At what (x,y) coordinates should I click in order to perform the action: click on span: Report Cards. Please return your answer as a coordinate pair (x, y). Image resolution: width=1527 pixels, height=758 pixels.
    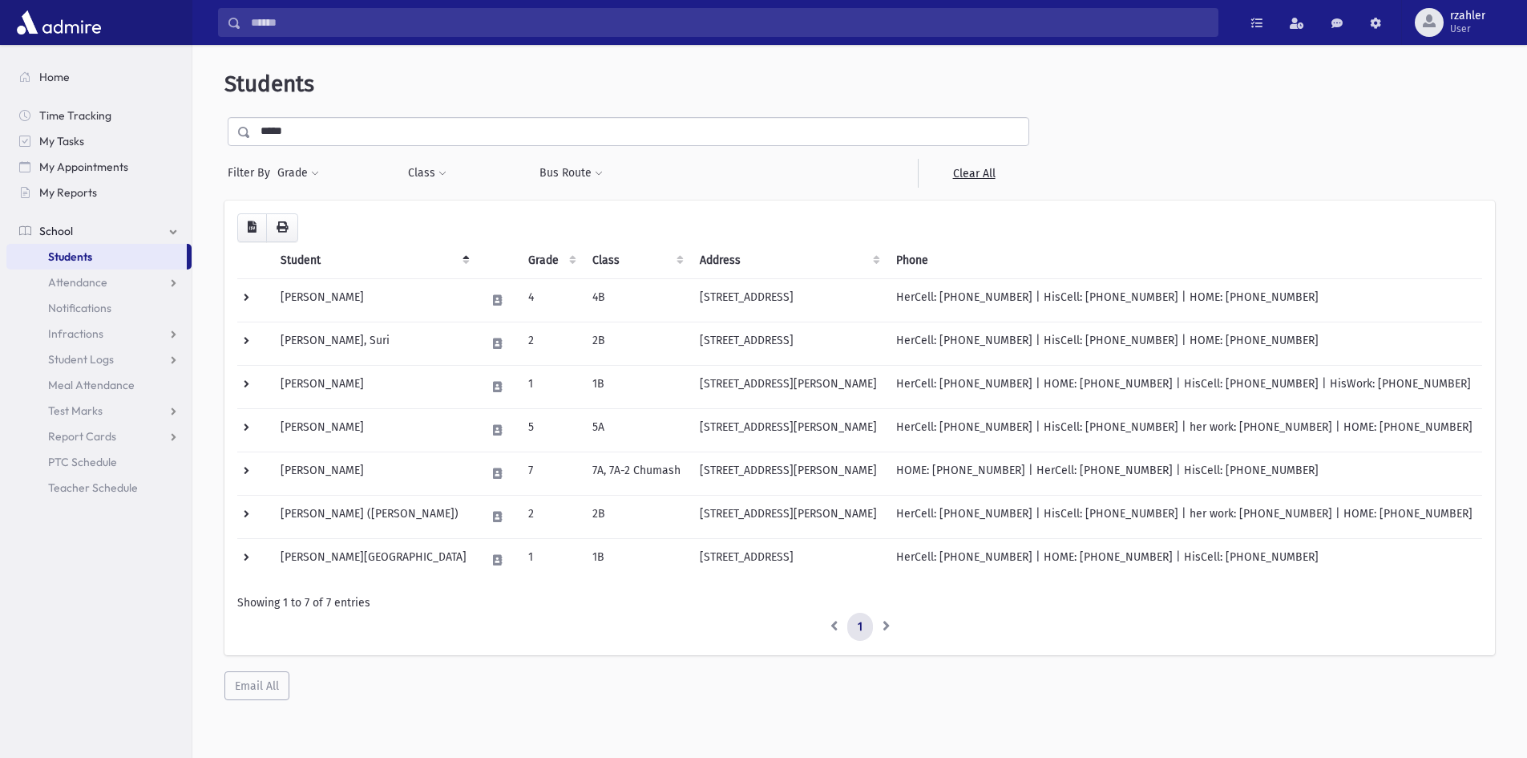
    Looking at the image, I should click on (82, 436).